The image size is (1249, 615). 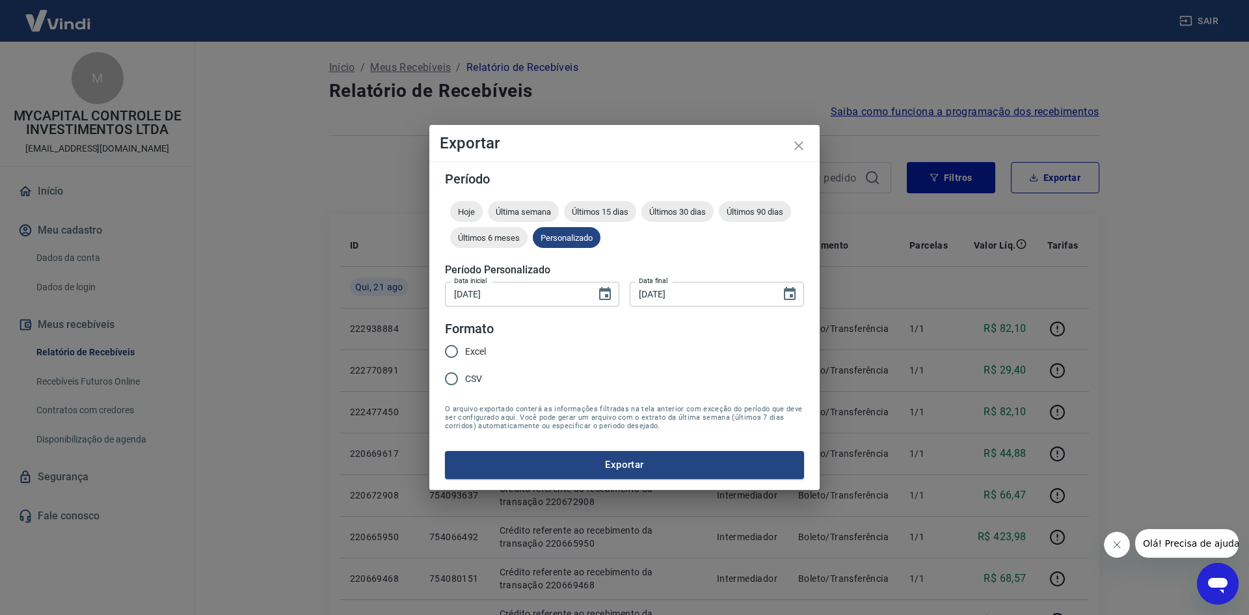 What do you see at coordinates (567, 238) in the screenshot?
I see `span: Personalizado` at bounding box center [567, 238].